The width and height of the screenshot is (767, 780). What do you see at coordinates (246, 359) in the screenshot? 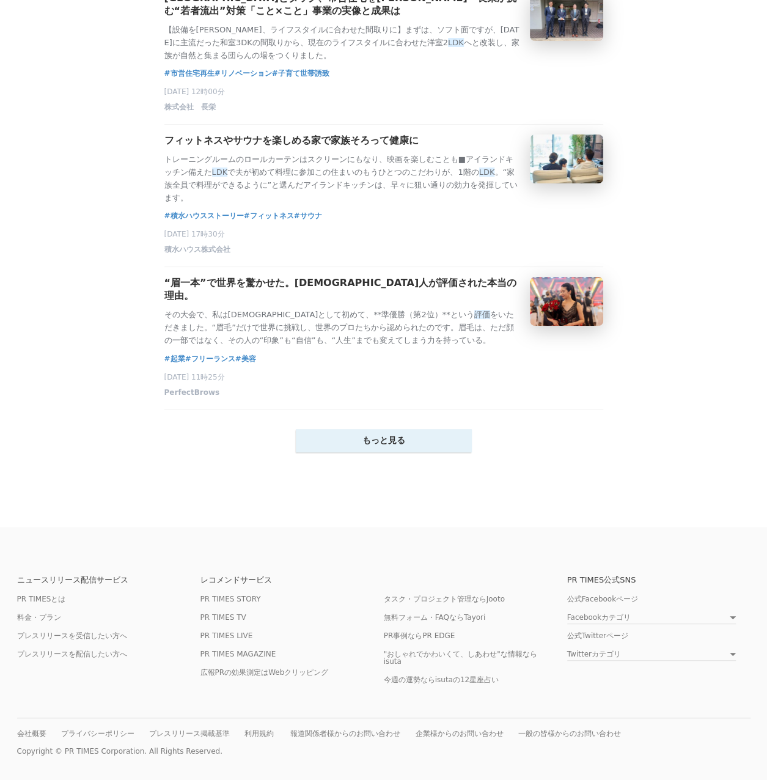
I see `a: #美容` at bounding box center [246, 359].